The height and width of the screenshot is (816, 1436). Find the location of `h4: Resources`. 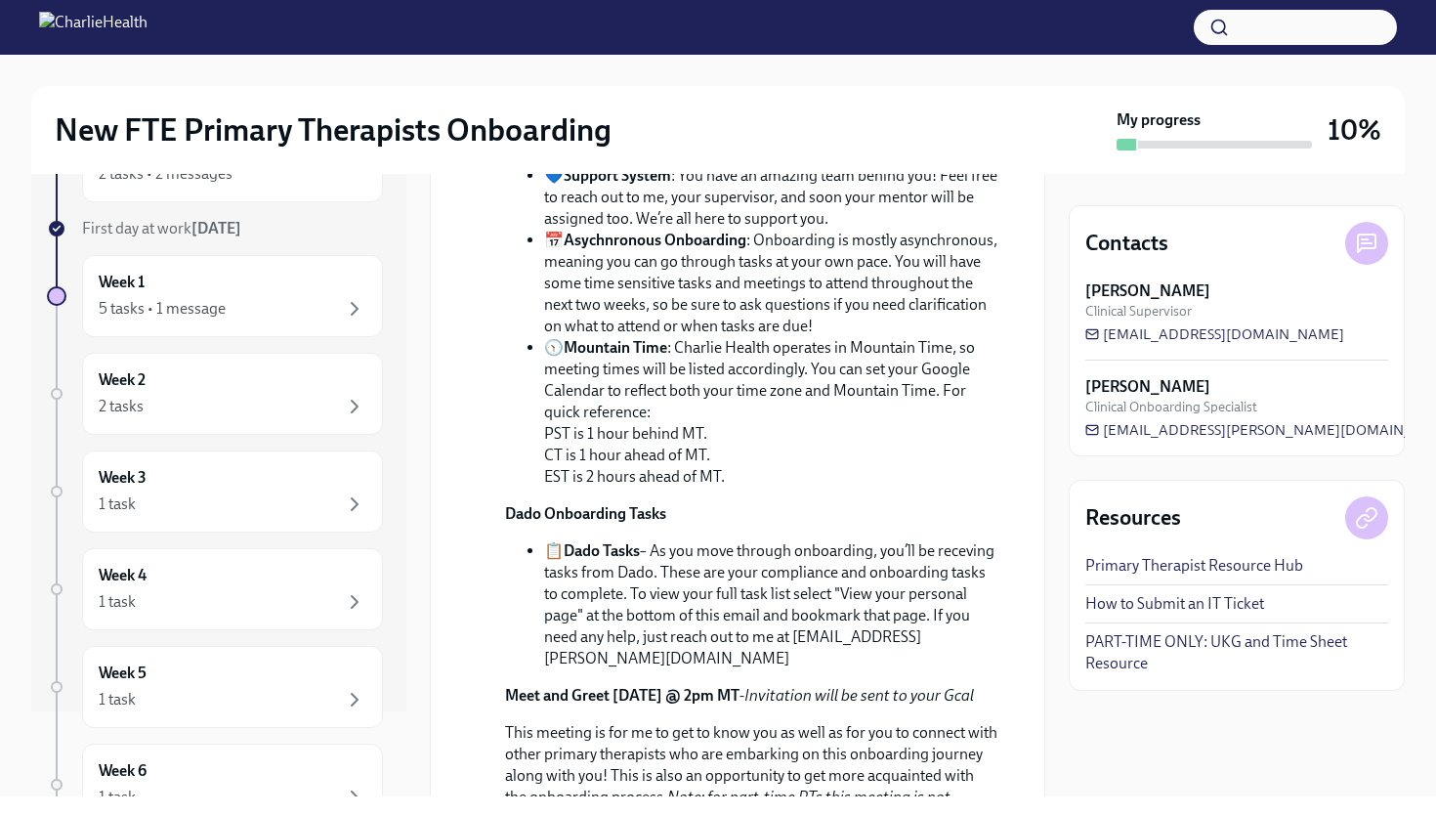

h4: Resources is located at coordinates (1133, 518).